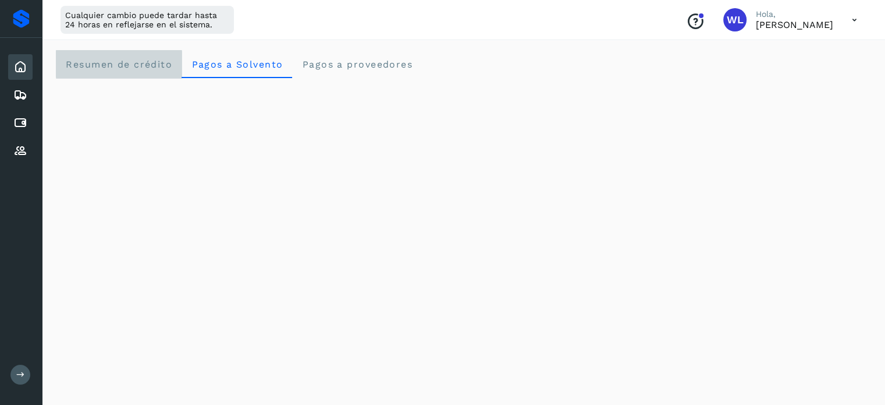 This screenshot has height=405, width=885. Describe the element at coordinates (237, 64) in the screenshot. I see `span: Pagos a Solvento` at that location.